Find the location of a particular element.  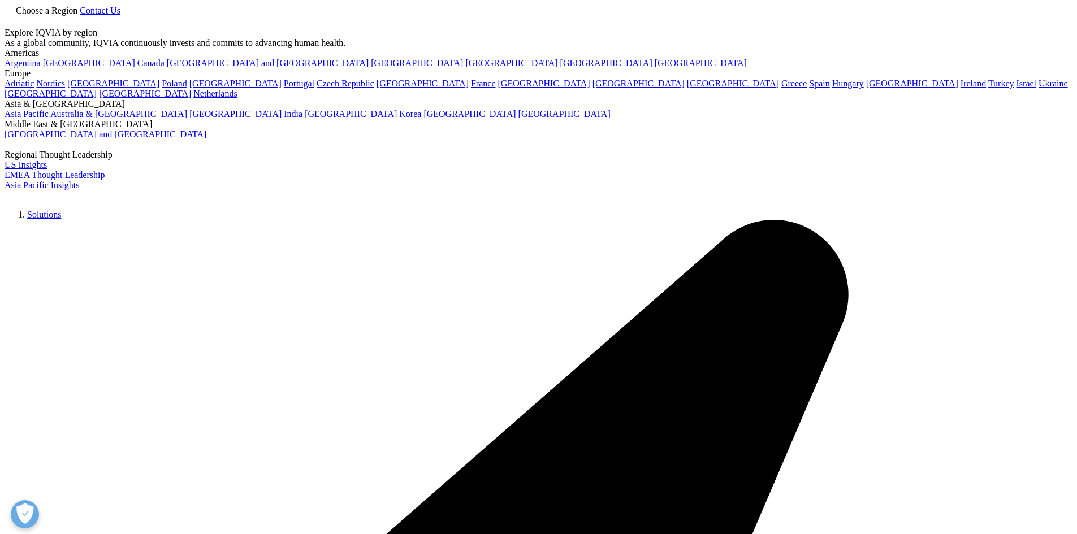

a: France is located at coordinates (483, 83).